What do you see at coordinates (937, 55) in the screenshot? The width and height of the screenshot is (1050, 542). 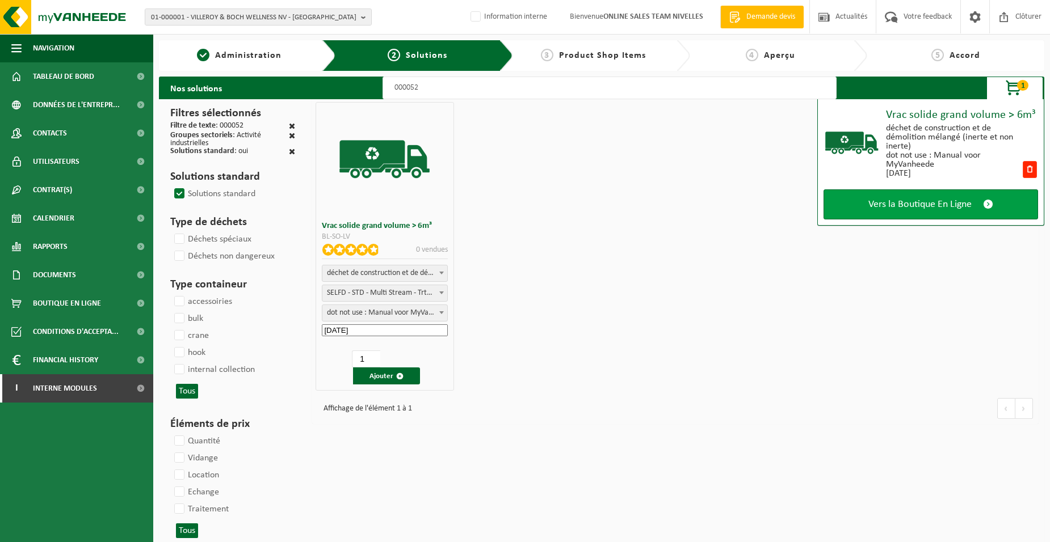 I see `span: 5` at bounding box center [937, 55].